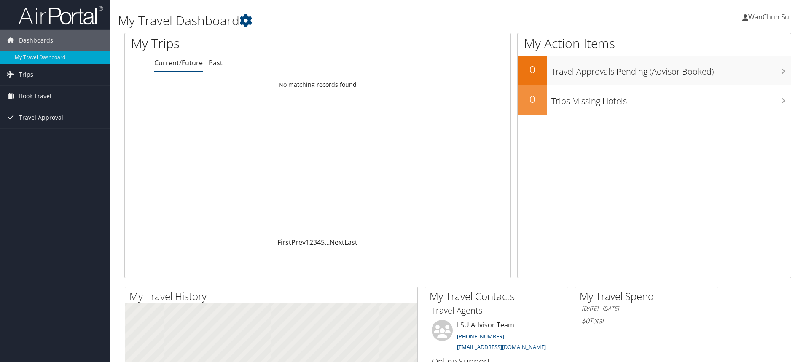 This screenshot has width=806, height=362. I want to click on h3: Trips Missing Hotels, so click(671, 99).